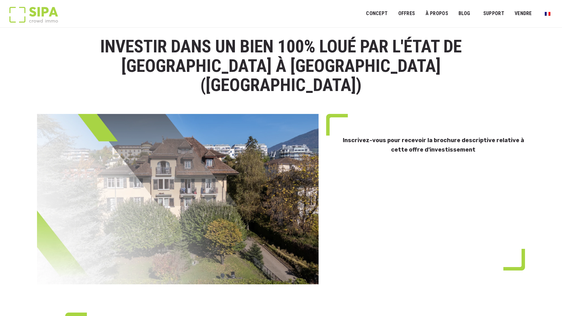  Describe the element at coordinates (377, 13) in the screenshot. I see `a: Concept` at that location.